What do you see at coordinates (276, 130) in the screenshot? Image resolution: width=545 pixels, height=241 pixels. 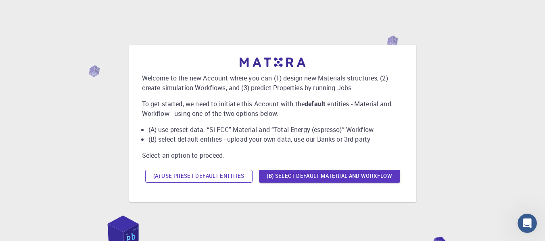 I see `li: (A) use preset data: “Si FCC” Material and “Total Energy (espresso)” Workflow.` at bounding box center [276, 130].